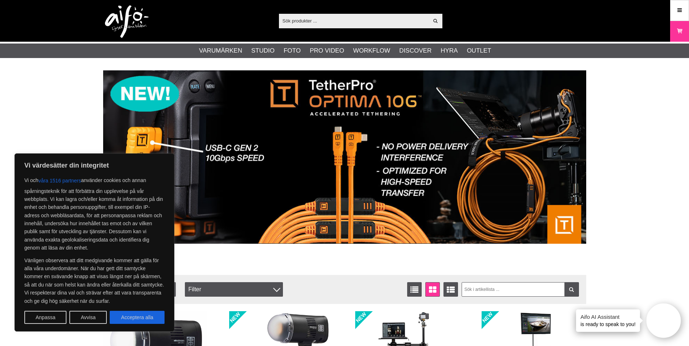  I want to click on a: Workflow, so click(371, 51).